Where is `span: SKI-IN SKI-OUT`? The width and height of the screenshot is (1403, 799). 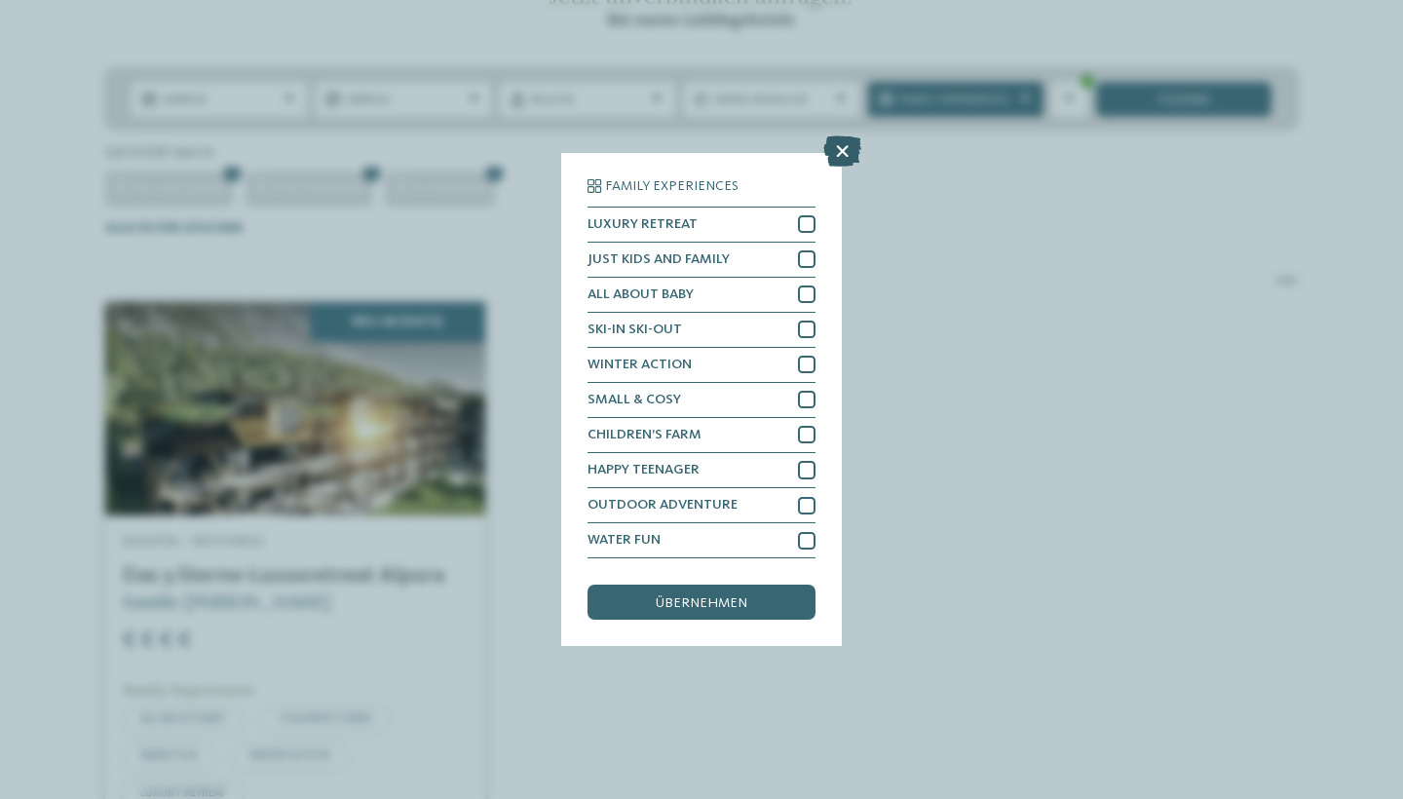 span: SKI-IN SKI-OUT is located at coordinates (634, 329).